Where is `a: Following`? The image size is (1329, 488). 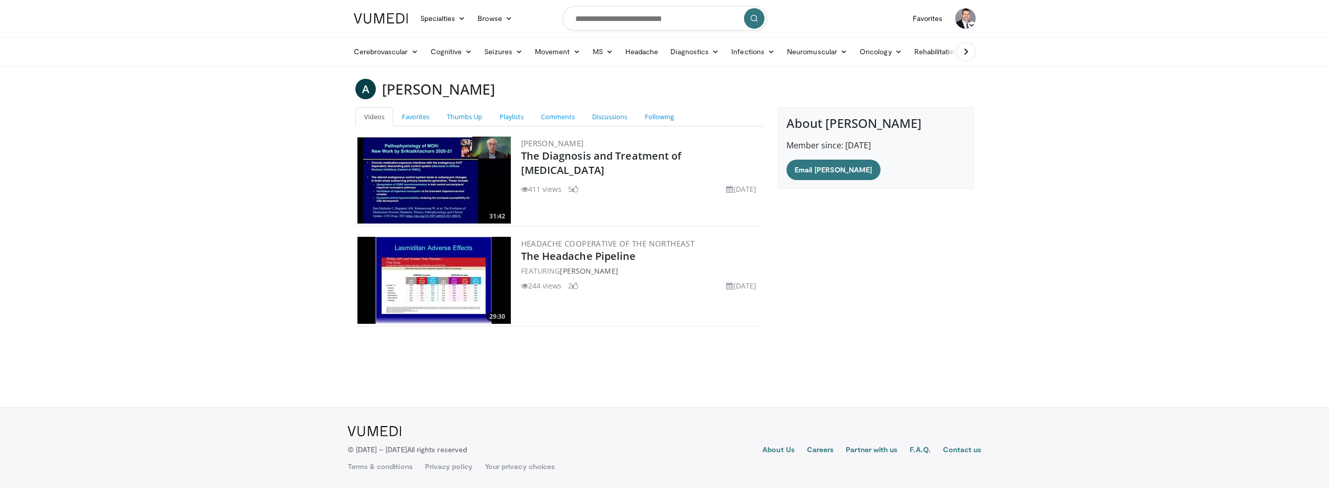 a: Following is located at coordinates (659, 117).